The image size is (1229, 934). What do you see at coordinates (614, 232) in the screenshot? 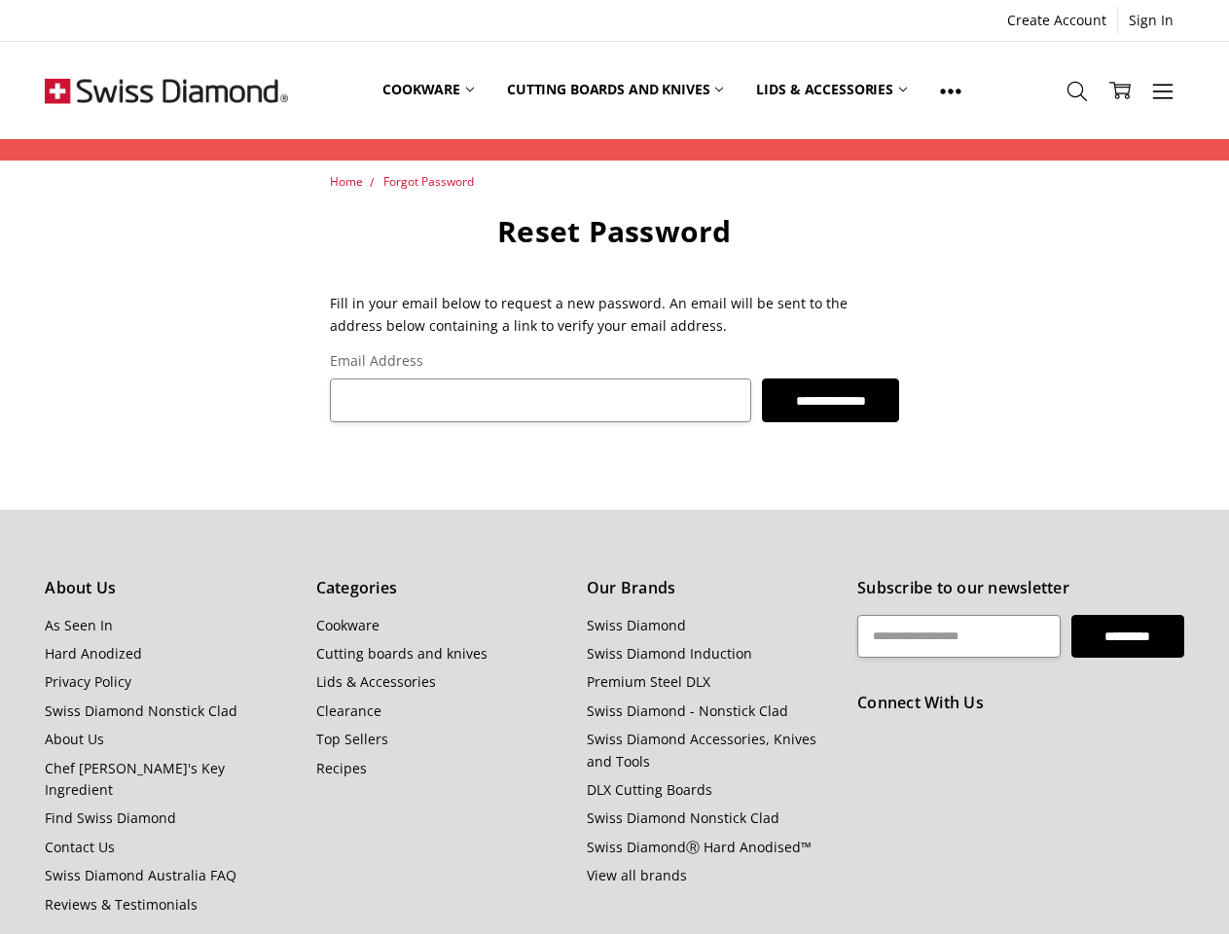
I see `h1: Reset Password` at bounding box center [614, 232].